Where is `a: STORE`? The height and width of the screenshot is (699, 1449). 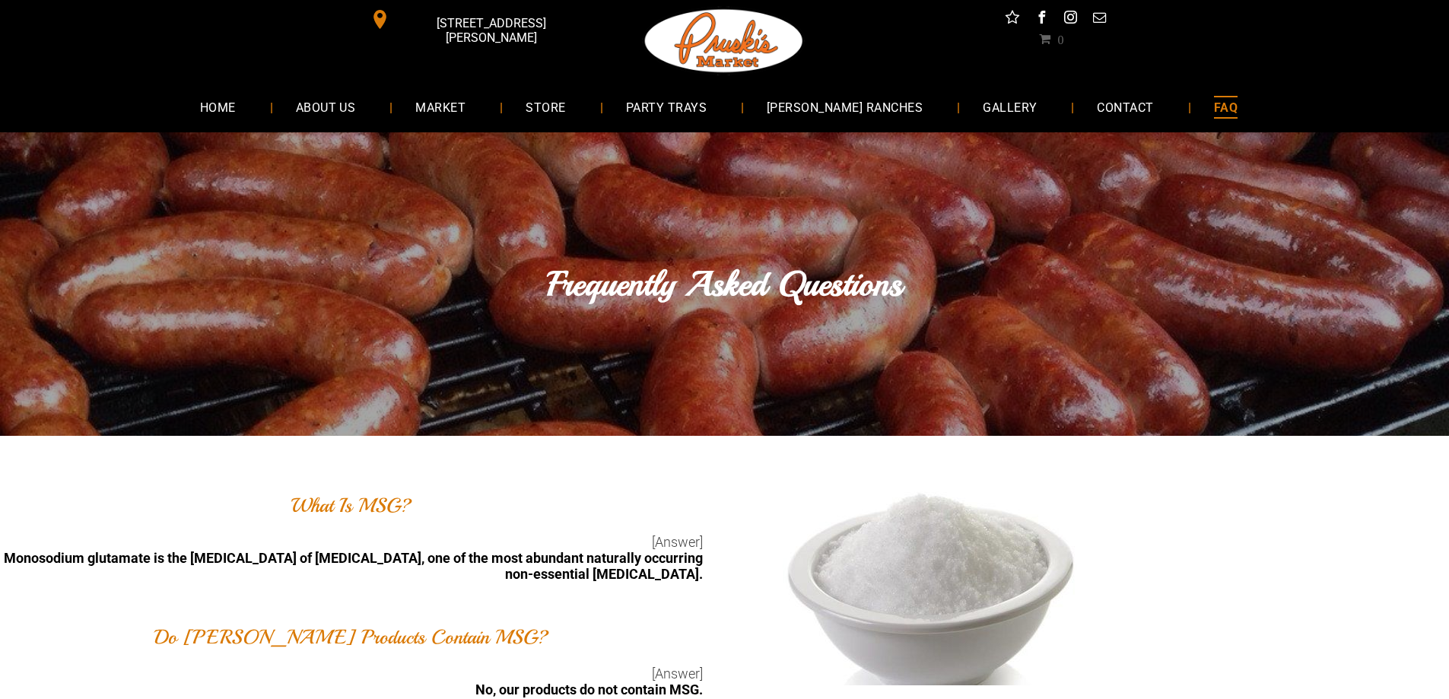 a: STORE is located at coordinates (545, 106).